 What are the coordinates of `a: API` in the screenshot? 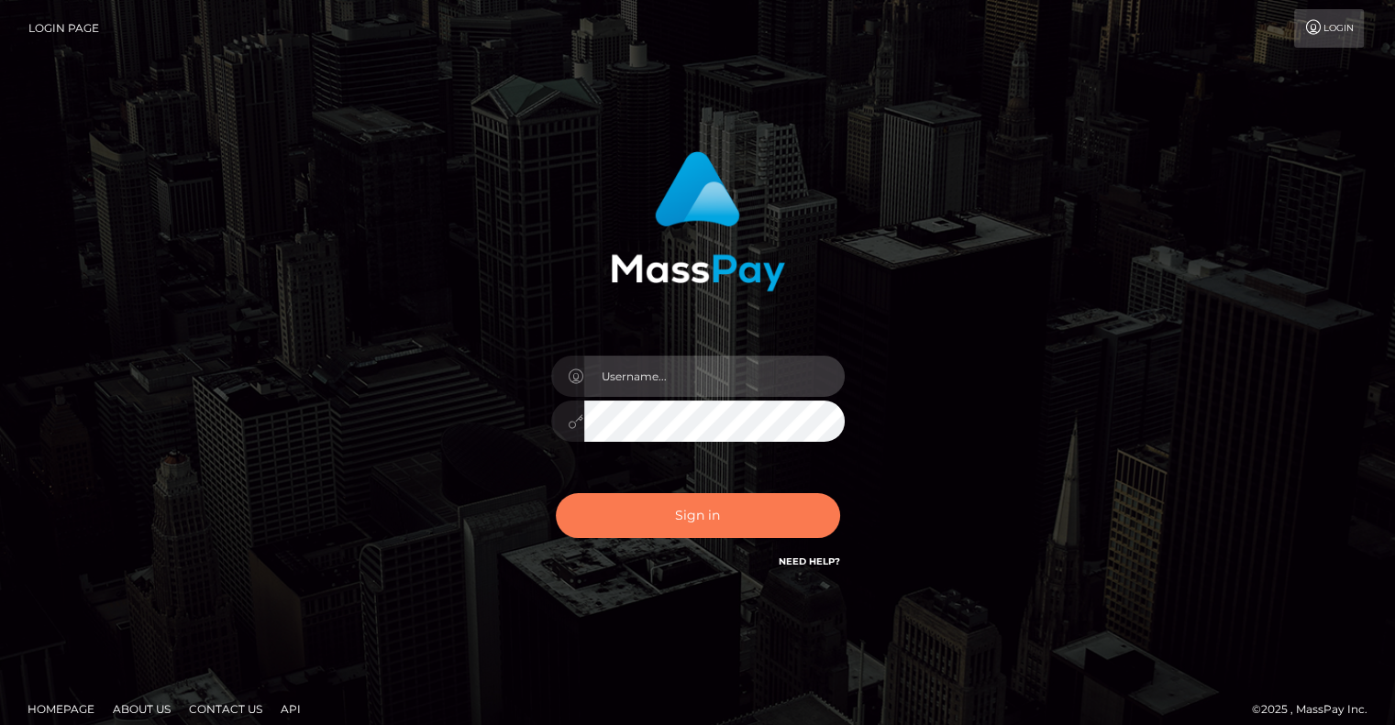 It's located at (291, 709).